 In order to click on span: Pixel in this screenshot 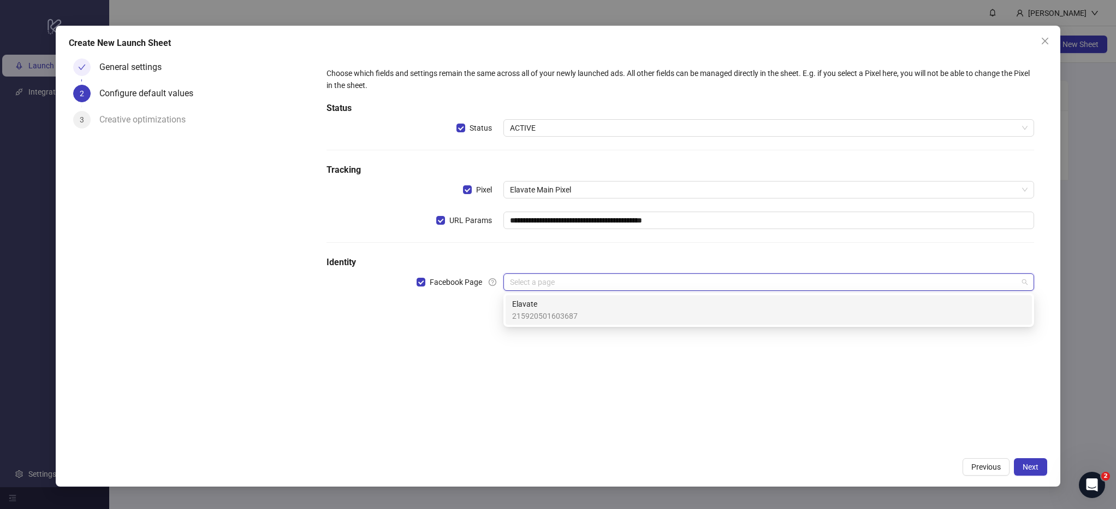, I will do `click(484, 190)`.